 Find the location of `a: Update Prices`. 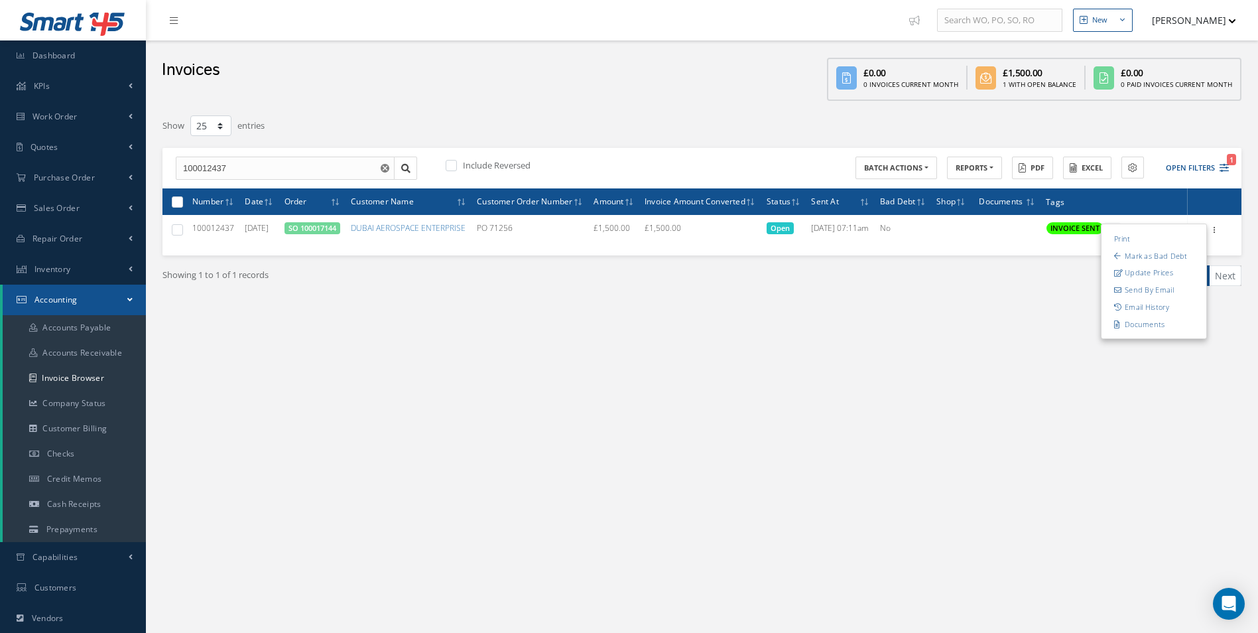

a: Update Prices is located at coordinates (1154, 273).